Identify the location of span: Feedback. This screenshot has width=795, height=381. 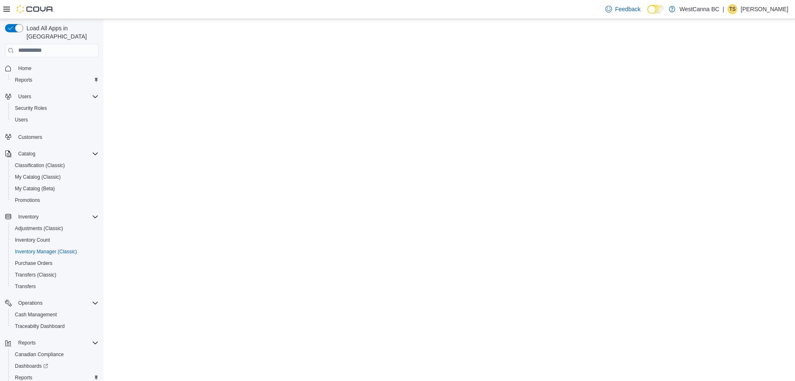
(628, 9).